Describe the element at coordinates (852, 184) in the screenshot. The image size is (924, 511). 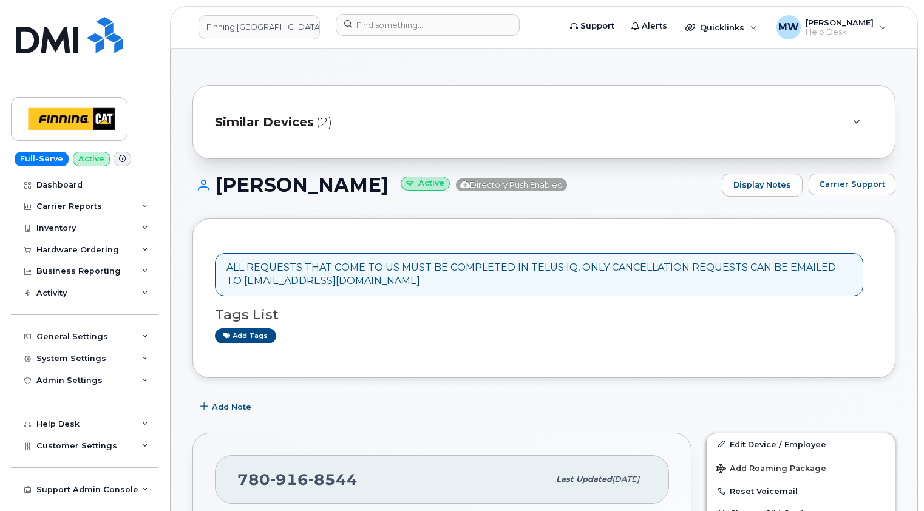
I see `span: Carrier Support` at that location.